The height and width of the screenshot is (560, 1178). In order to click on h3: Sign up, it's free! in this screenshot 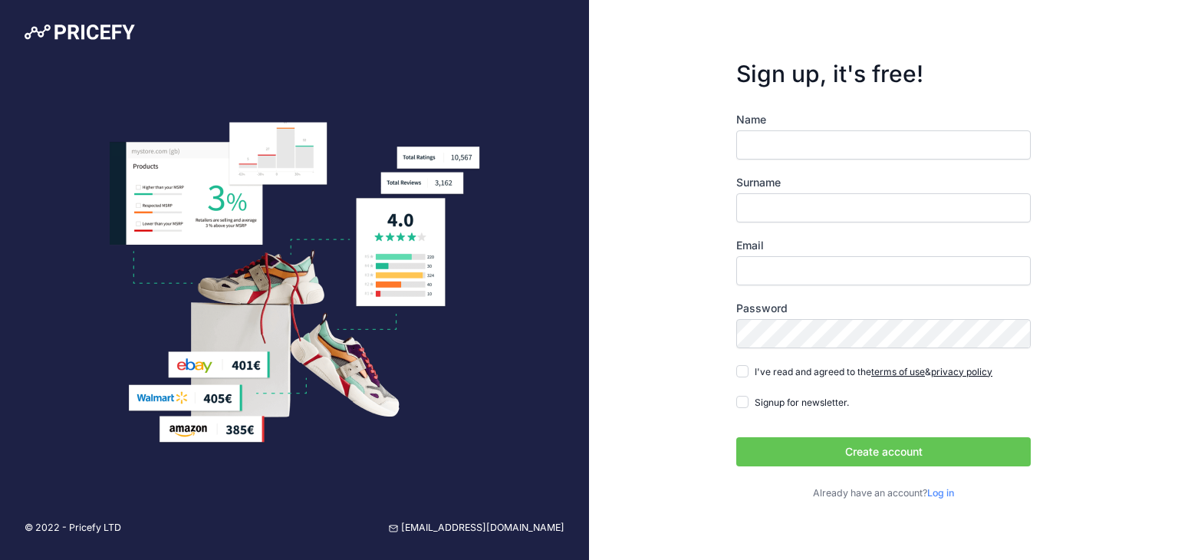, I will do `click(884, 74)`.